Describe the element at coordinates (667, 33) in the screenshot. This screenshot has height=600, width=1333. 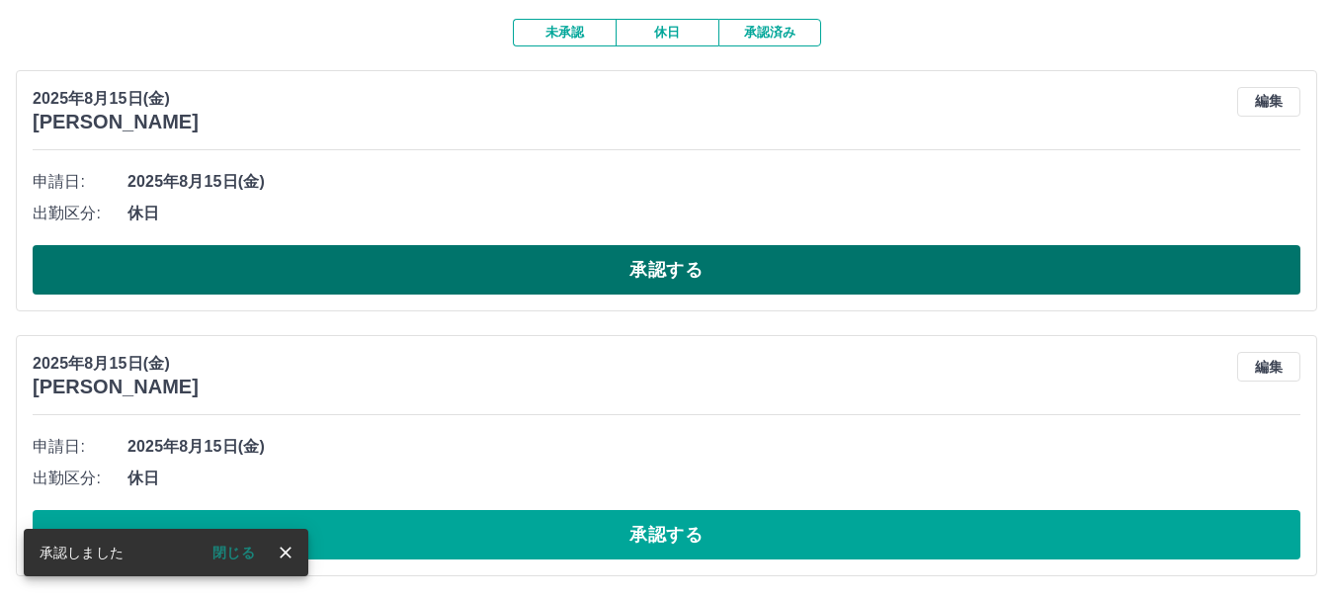
I see `button: 休日` at that location.